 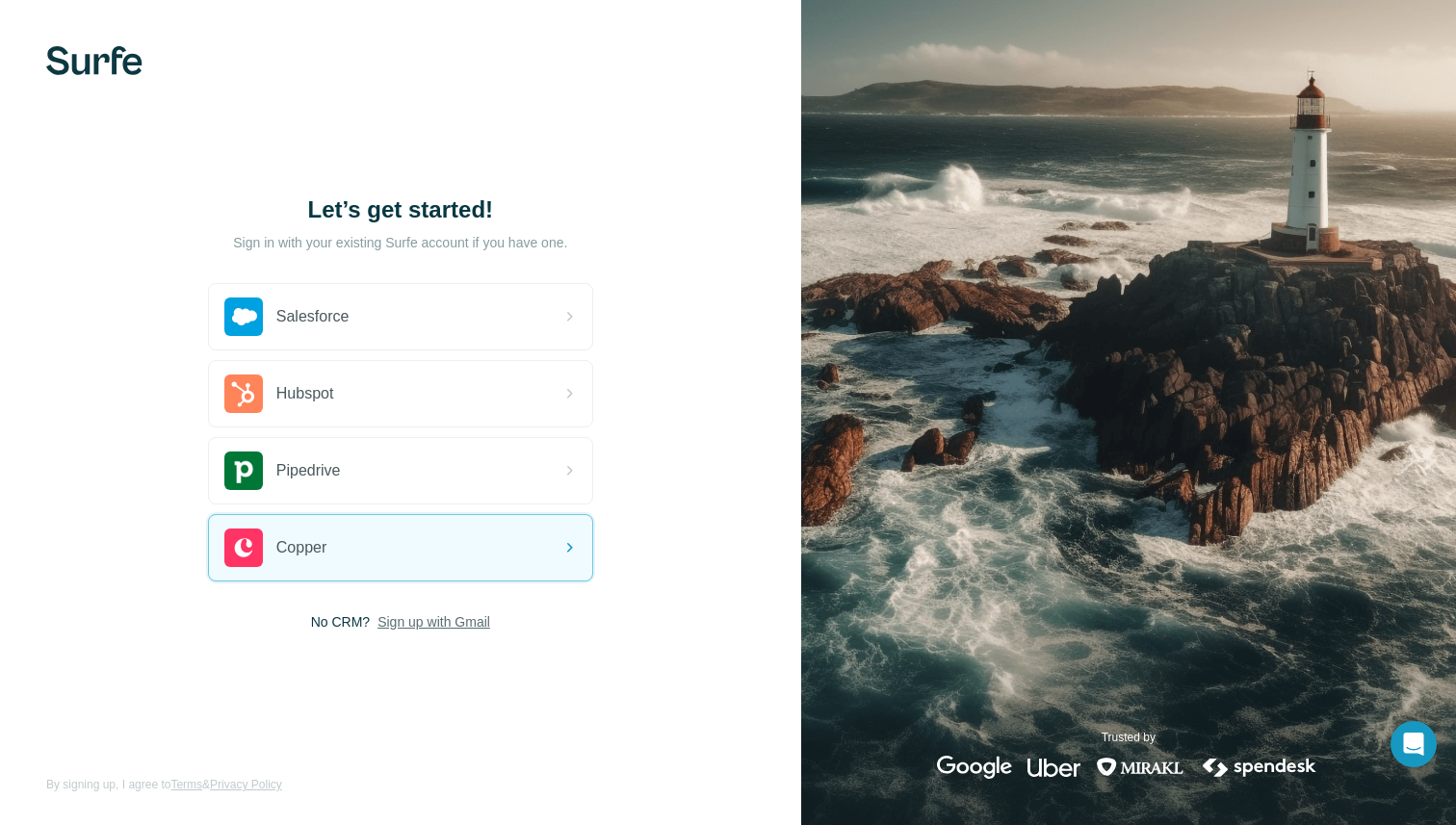 I want to click on div: Open Intercom Messenger, so click(x=1414, y=744).